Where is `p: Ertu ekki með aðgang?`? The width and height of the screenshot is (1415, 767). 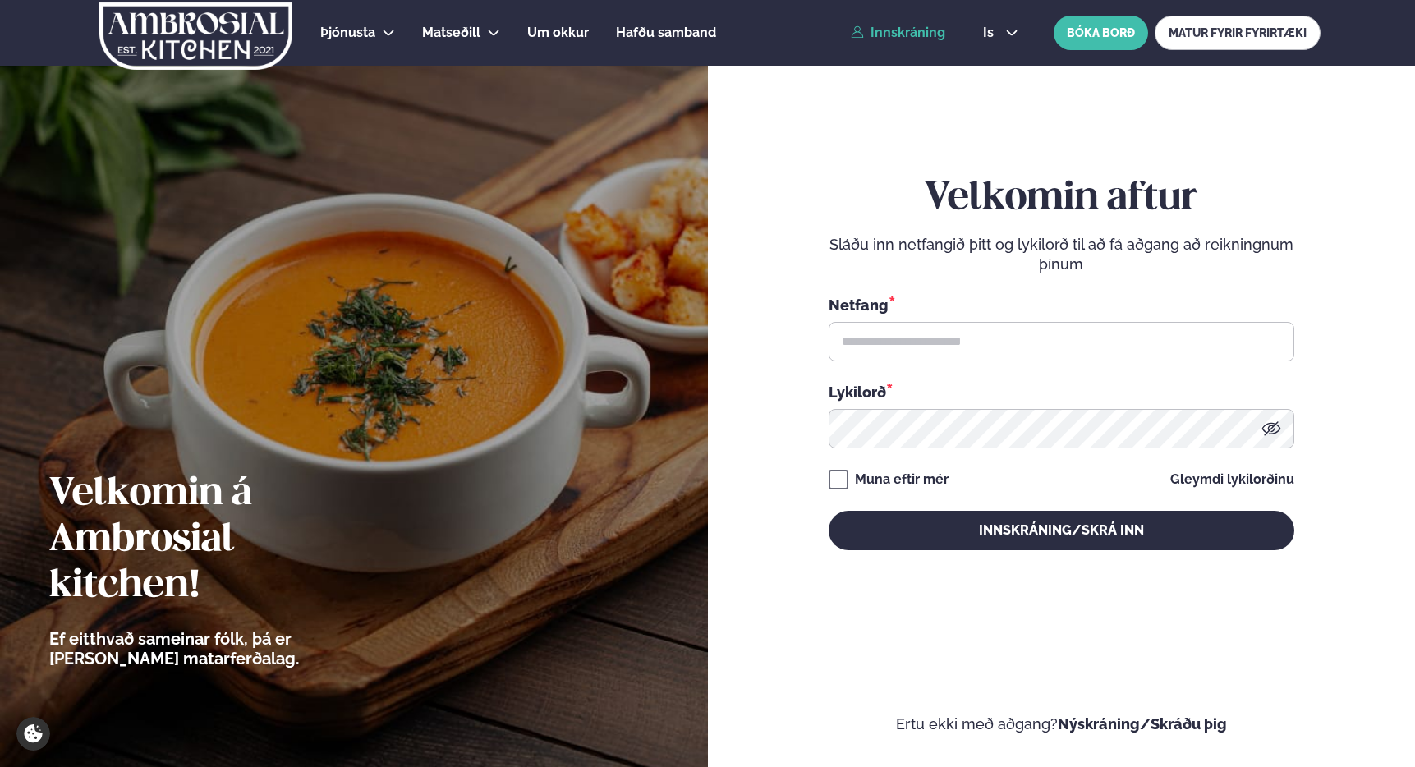
p: Ertu ekki með aðgang? is located at coordinates (1062, 724).